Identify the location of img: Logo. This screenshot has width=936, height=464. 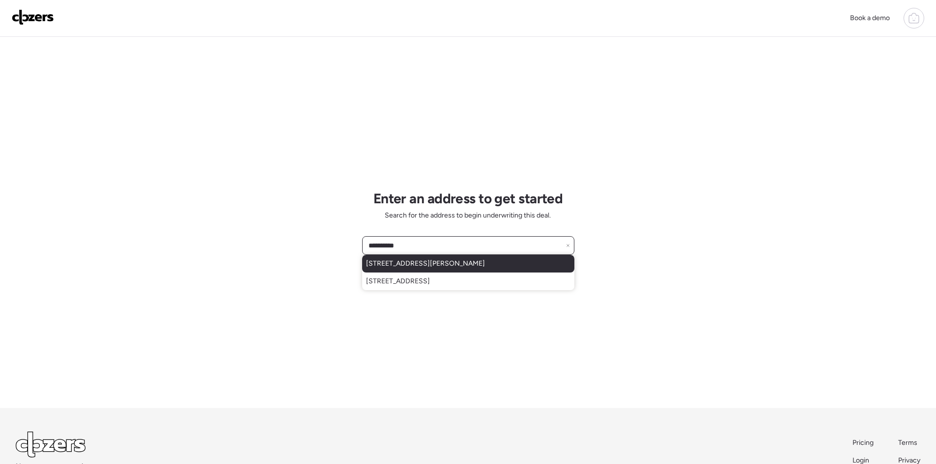
(33, 17).